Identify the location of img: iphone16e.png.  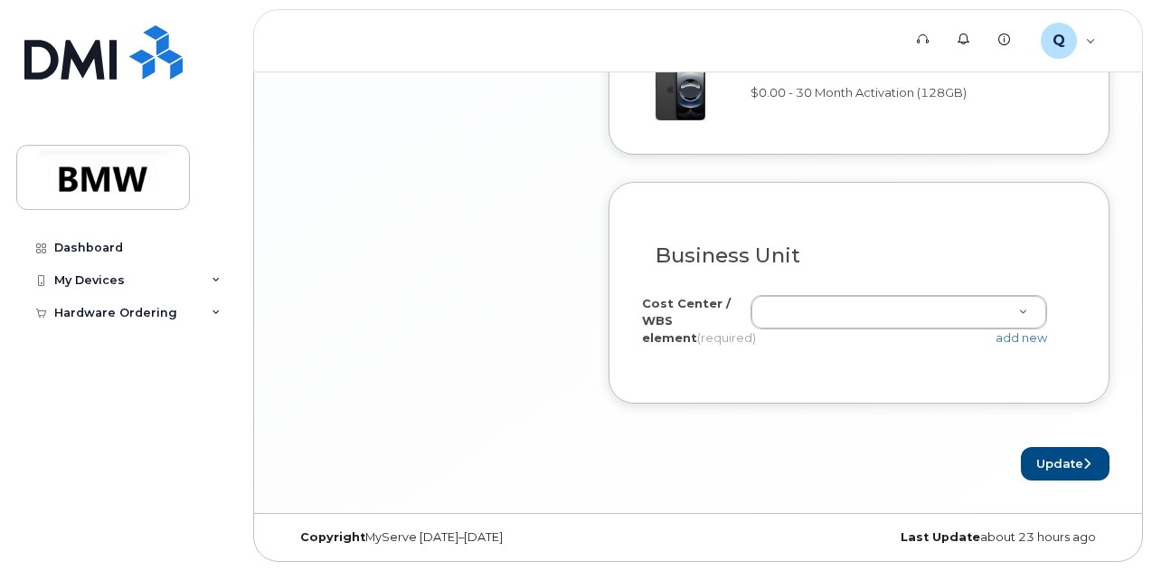
(674, 90).